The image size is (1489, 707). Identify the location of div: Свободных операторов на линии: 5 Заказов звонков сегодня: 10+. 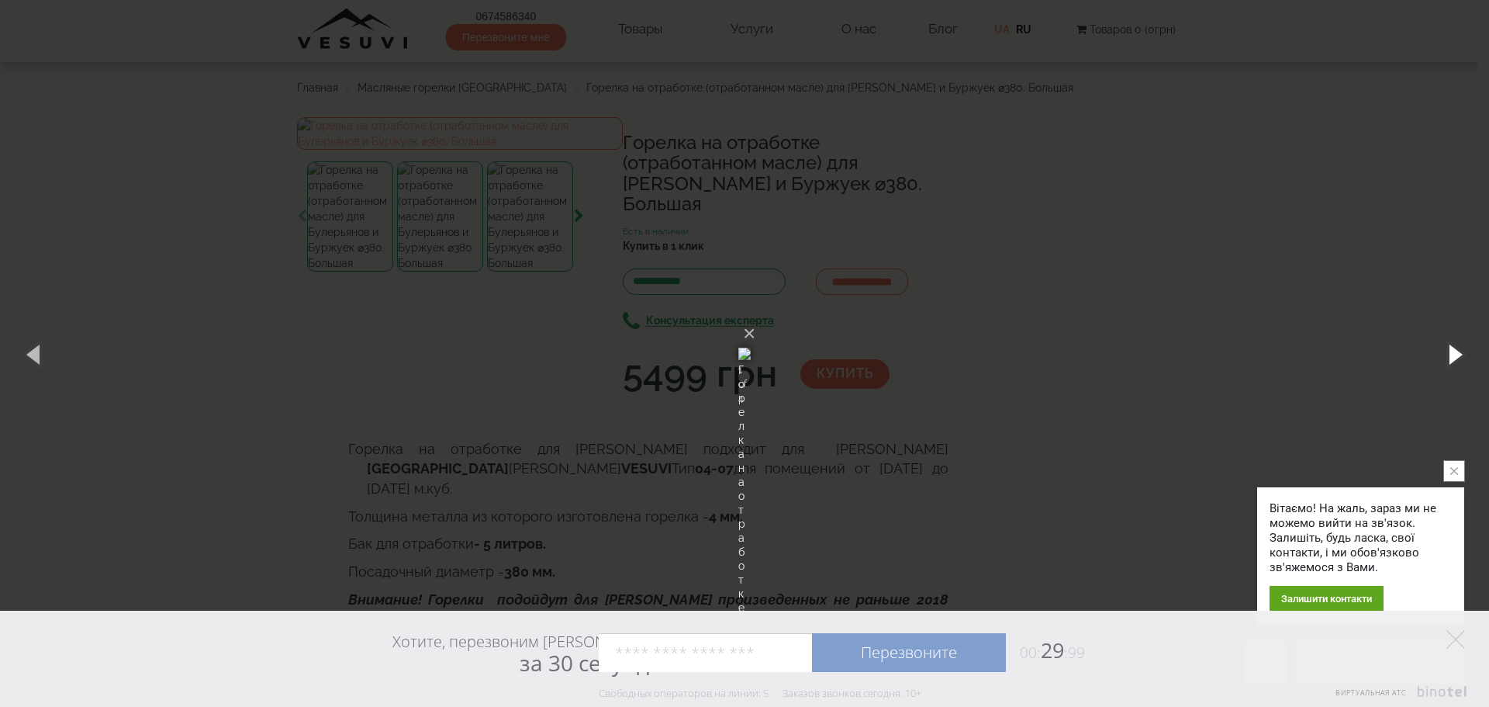
(760, 693).